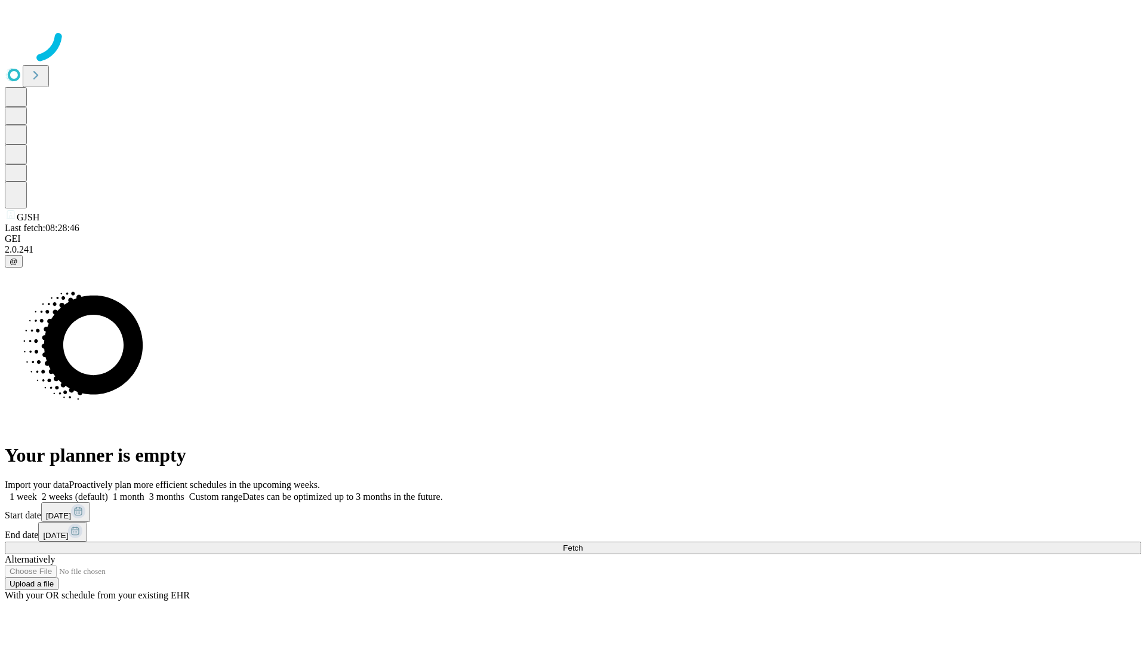 The height and width of the screenshot is (645, 1146). I want to click on span: 2 weeks (default), so click(75, 496).